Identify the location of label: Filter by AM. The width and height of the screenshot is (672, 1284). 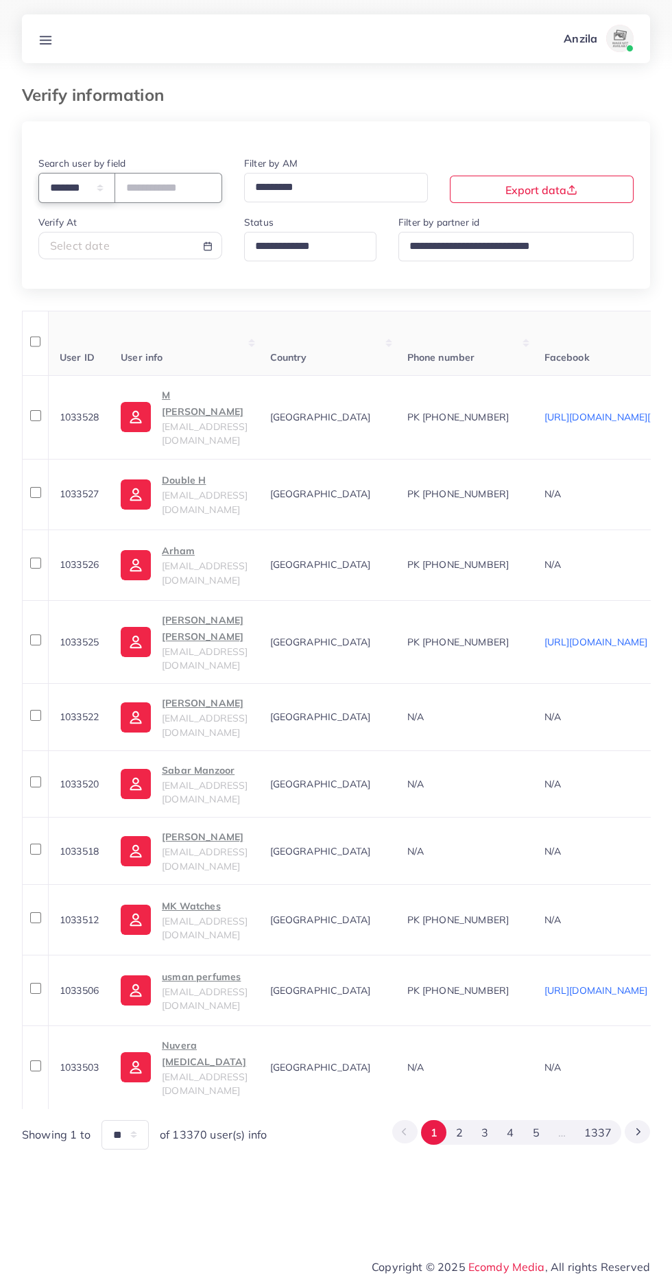
(271, 163).